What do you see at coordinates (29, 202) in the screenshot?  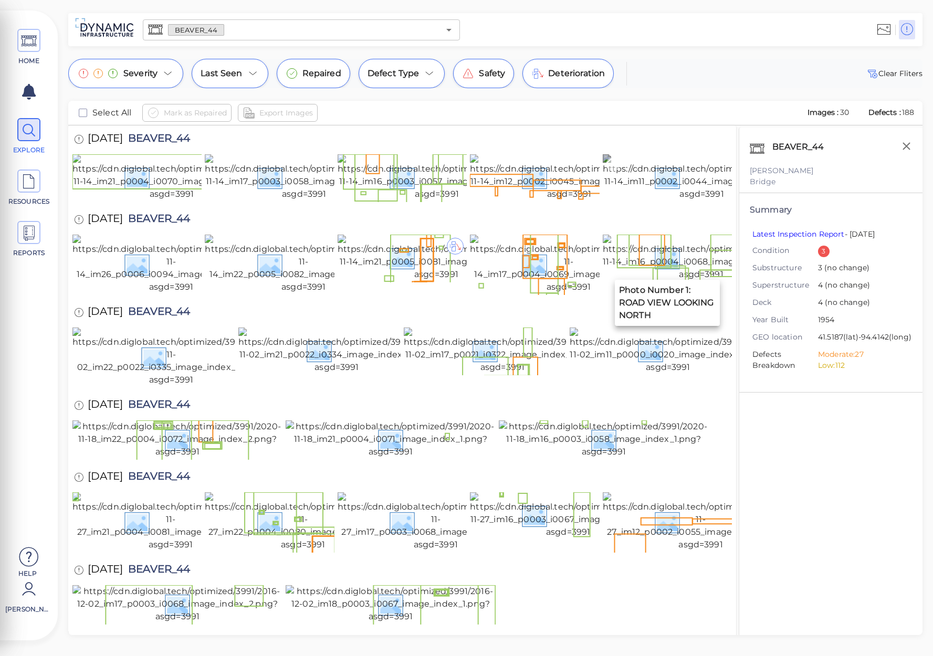 I see `span: RESOURCES` at bounding box center [29, 202].